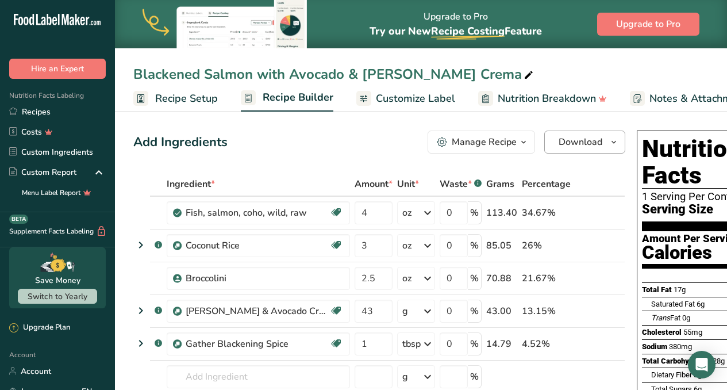  Describe the element at coordinates (287, 98) in the screenshot. I see `a: Recipe Builder` at that location.